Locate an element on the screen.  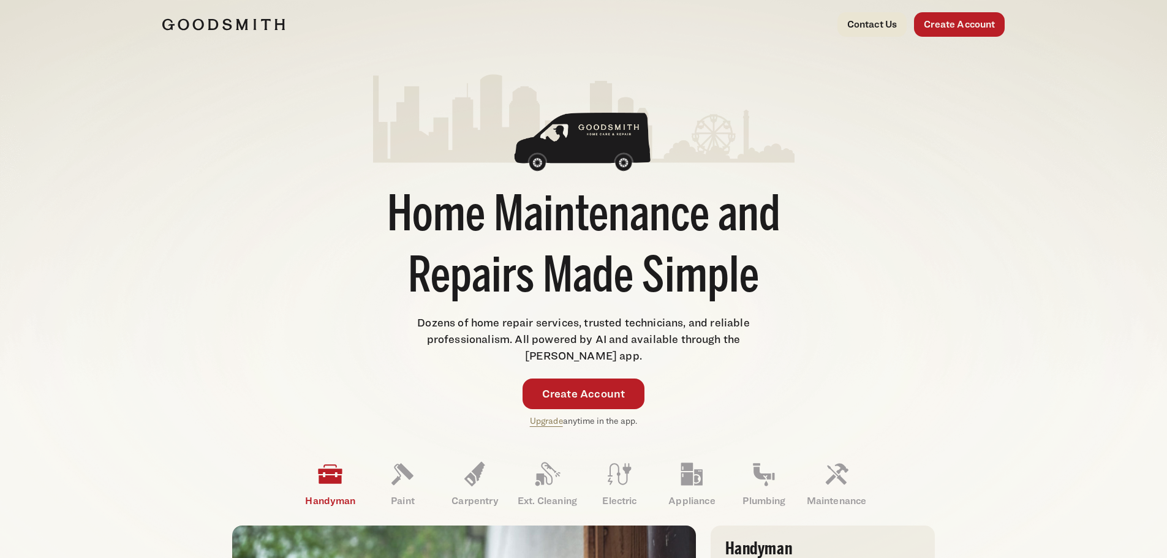
a: Carpentry is located at coordinates (475, 484).